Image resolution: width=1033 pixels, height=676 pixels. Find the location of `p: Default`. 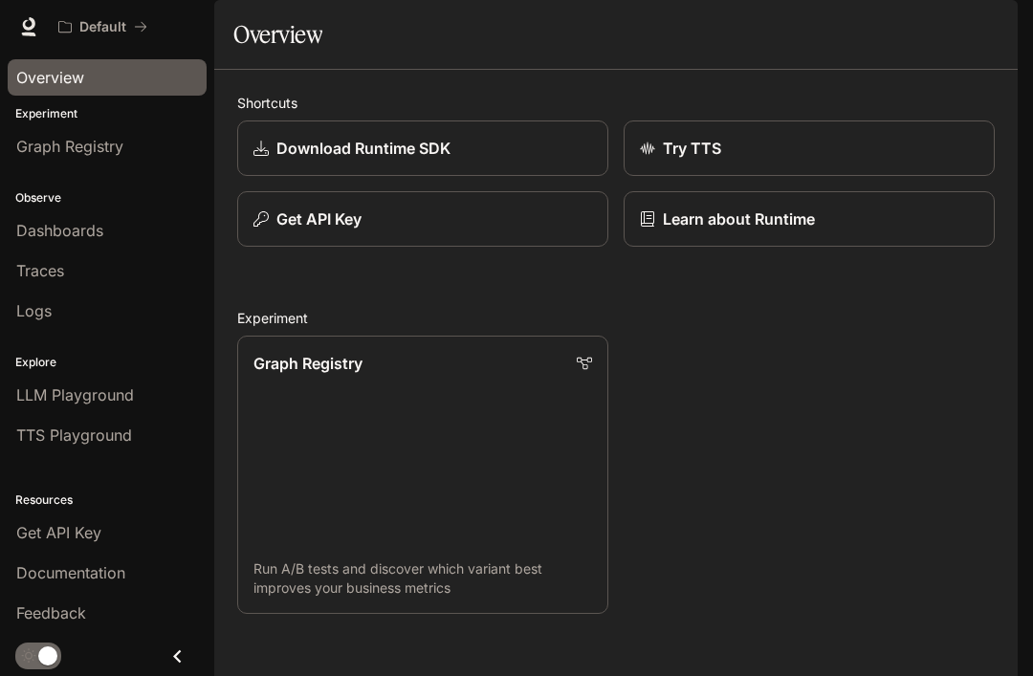

p: Default is located at coordinates (102, 27).